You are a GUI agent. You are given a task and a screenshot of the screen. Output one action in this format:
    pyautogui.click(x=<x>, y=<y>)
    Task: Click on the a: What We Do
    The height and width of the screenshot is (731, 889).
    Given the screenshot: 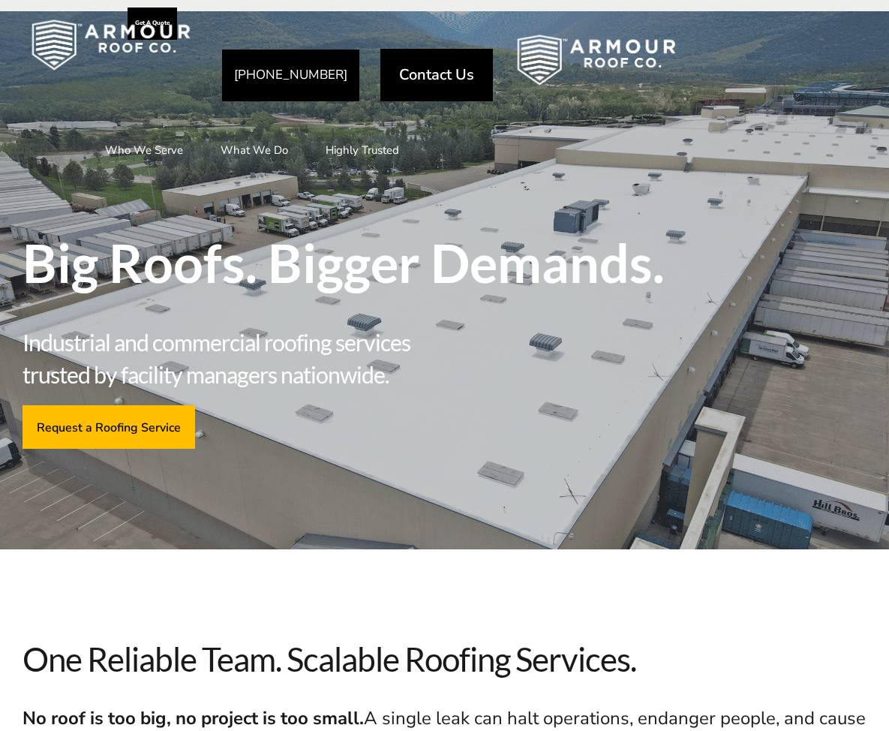 What is the action you would take?
    pyautogui.click(x=254, y=150)
    